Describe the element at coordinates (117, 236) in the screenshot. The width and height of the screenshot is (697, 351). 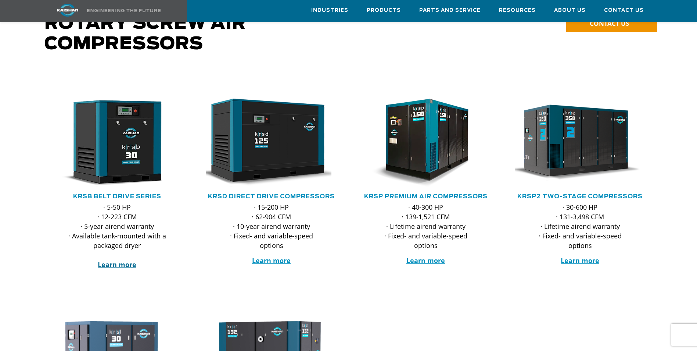
I see `p: · 5-50 HP · 12-223 CFM · 5-year airend warranty · Available tank-mounted with a packaged dryer` at that location.